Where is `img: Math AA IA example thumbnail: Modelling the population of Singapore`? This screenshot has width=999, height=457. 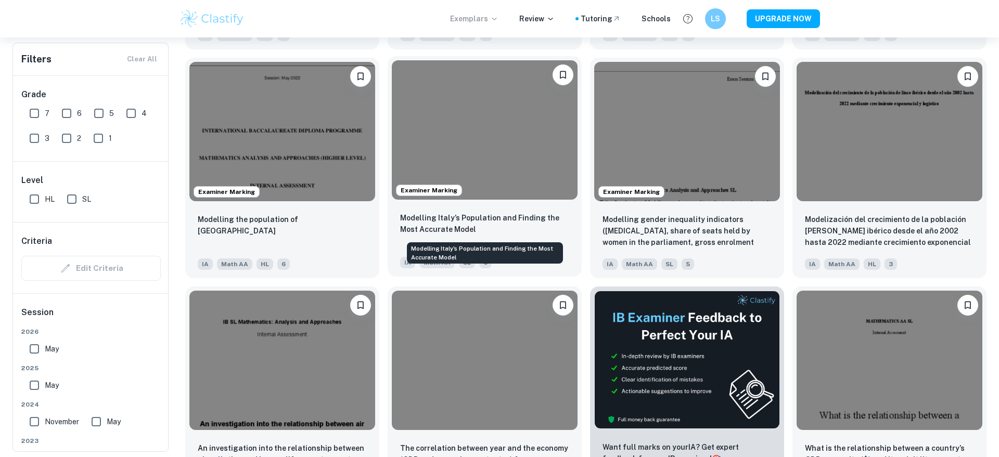 img: Math AA IA example thumbnail: Modelling the population of Singapore is located at coordinates (282, 132).